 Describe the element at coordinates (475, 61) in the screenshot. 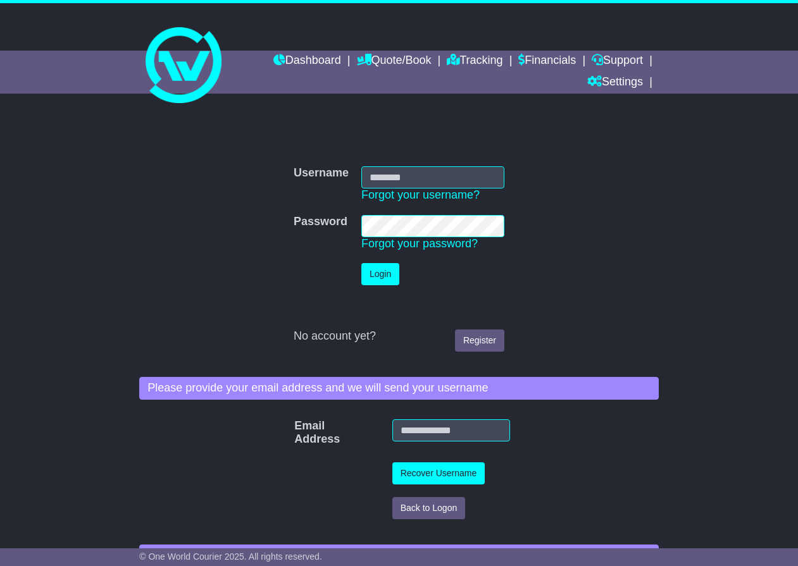

I see `a: Tracking` at that location.